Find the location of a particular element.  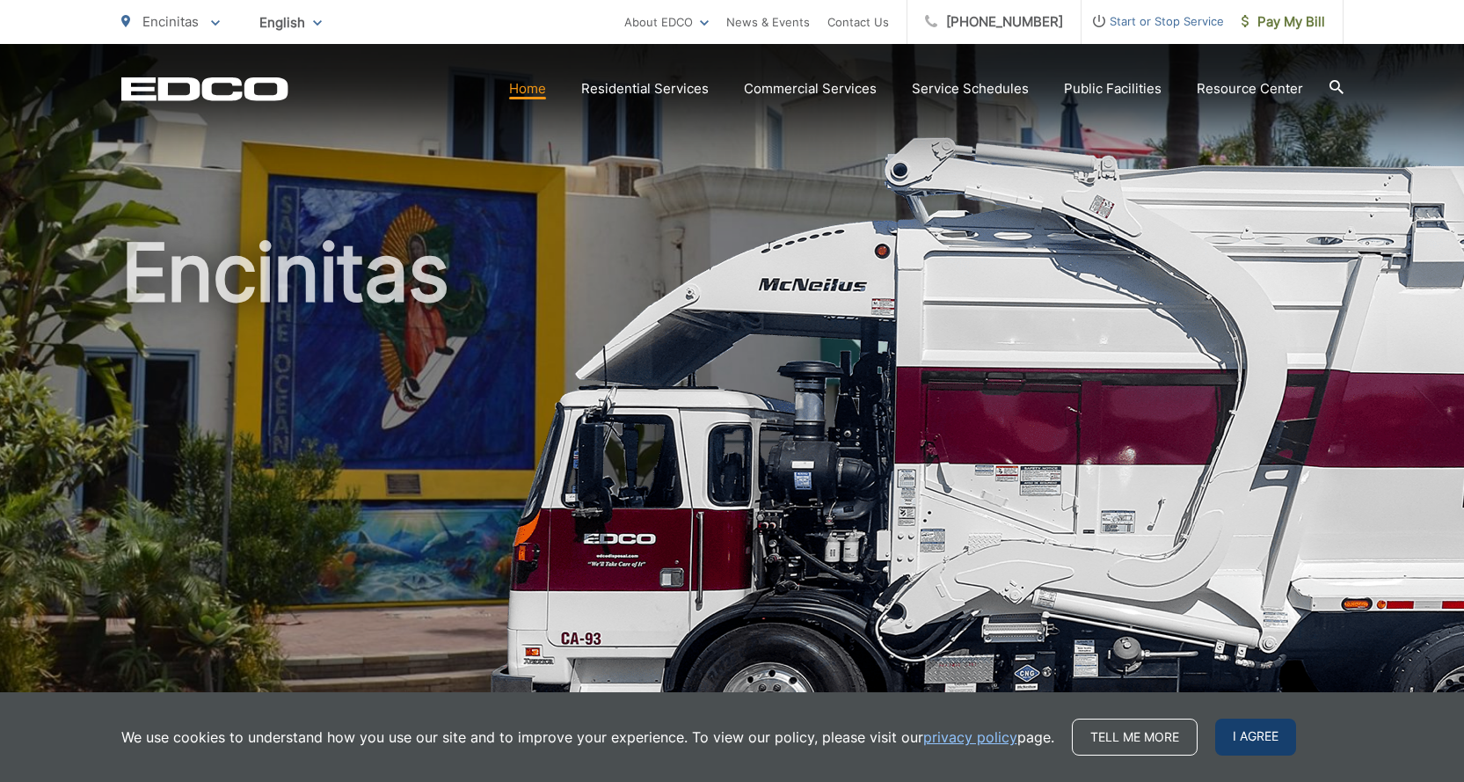

a: Tell me more is located at coordinates (1134, 737).